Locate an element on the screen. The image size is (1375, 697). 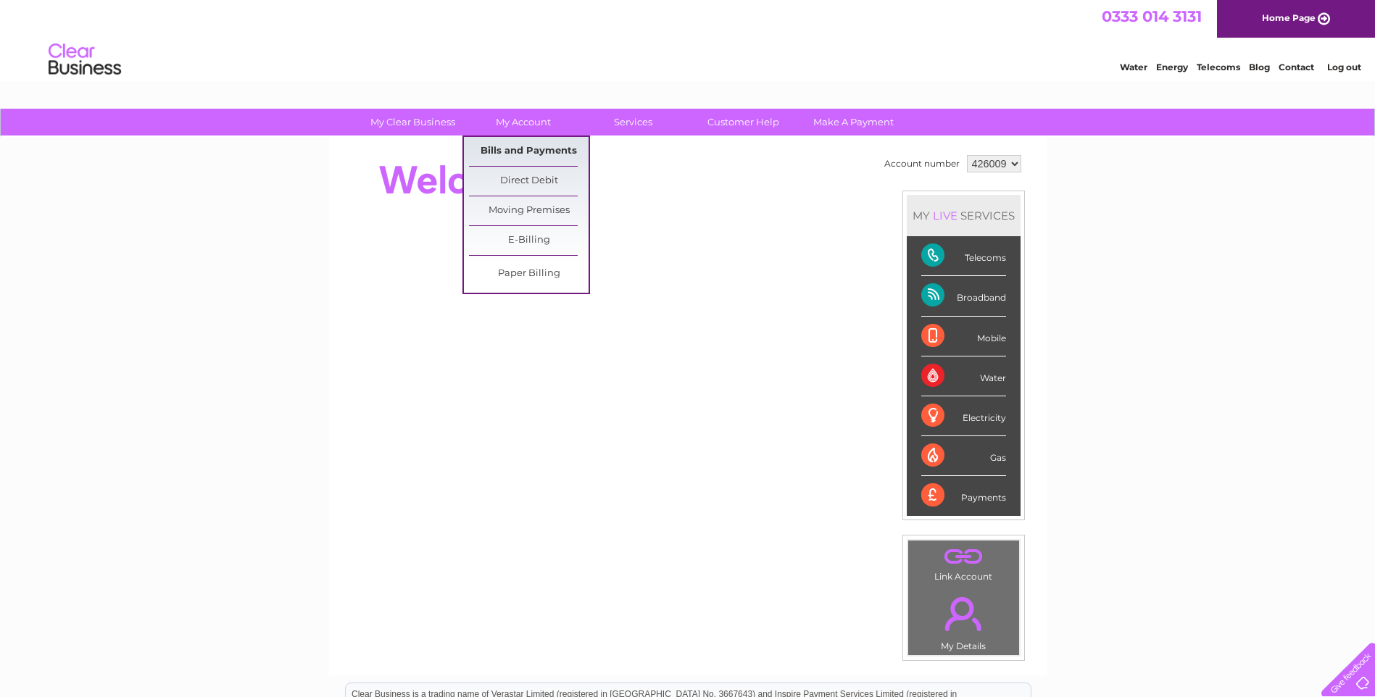
a: Log out is located at coordinates (1344, 67).